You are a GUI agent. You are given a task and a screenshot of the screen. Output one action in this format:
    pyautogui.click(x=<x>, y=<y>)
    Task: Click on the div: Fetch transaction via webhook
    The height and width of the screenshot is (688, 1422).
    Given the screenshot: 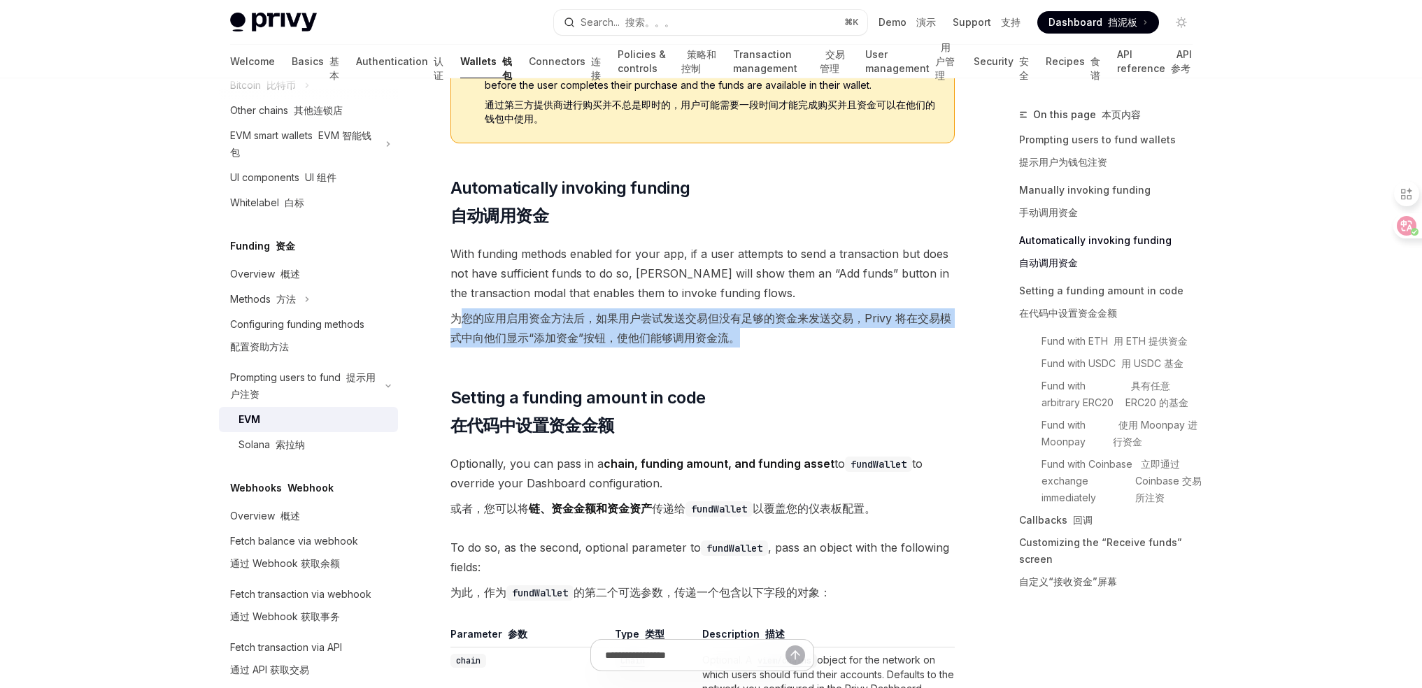 What is the action you would take?
    pyautogui.click(x=301, y=608)
    